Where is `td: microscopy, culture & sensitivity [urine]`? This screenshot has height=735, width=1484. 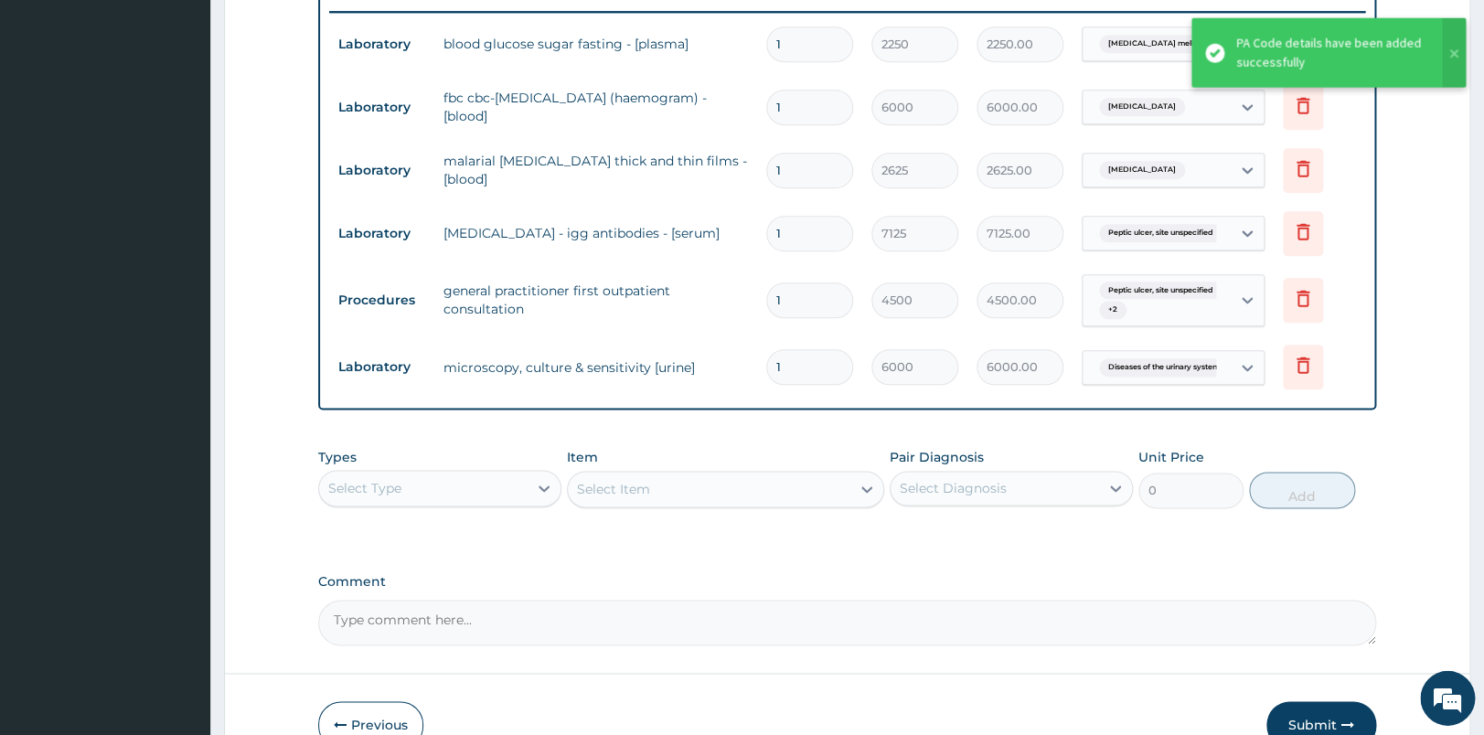 td: microscopy, culture & sensitivity [urine] is located at coordinates (595, 369).